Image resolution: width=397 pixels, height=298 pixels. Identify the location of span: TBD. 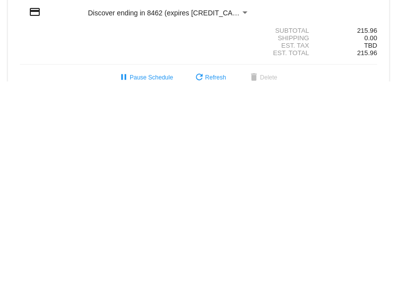
(371, 45).